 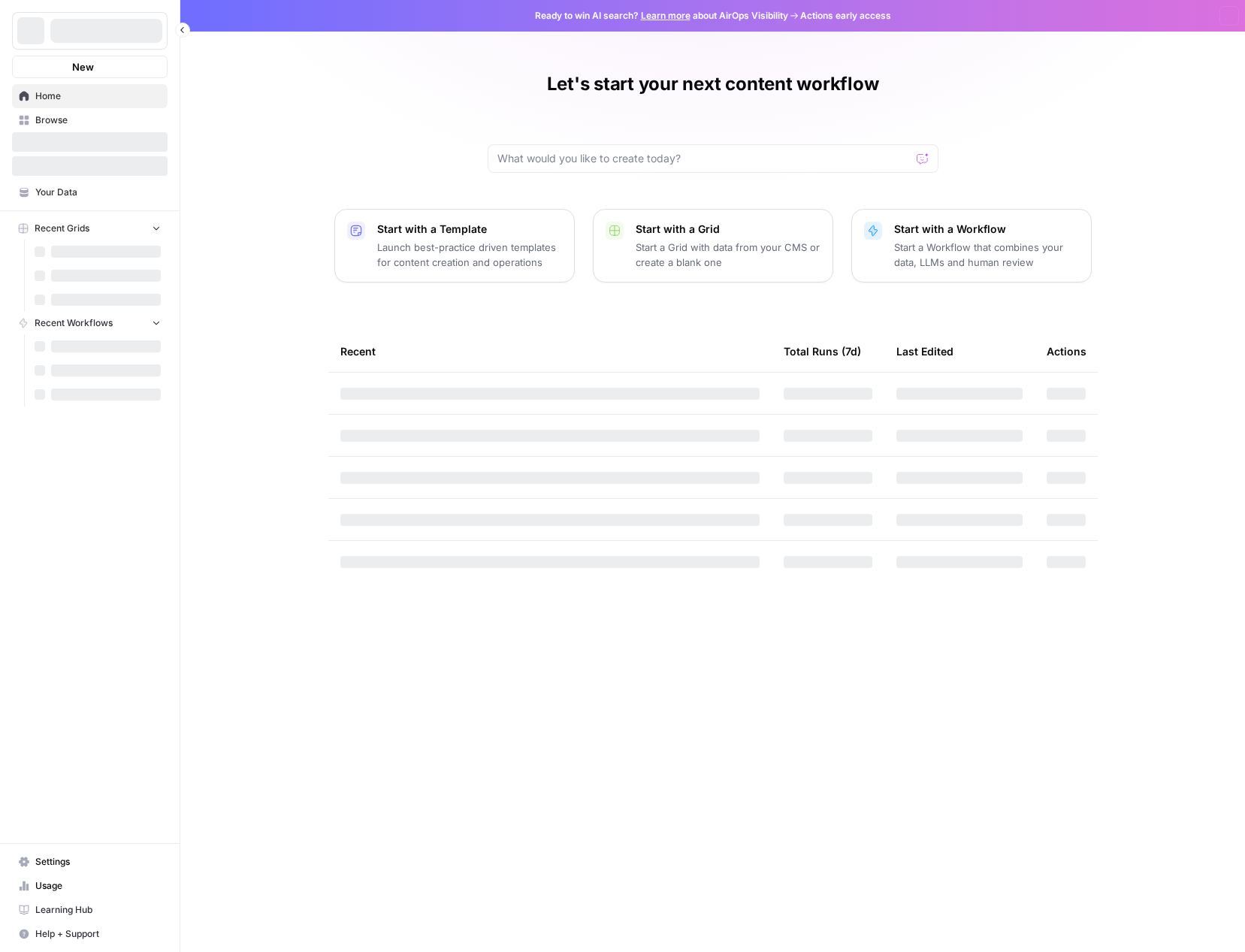 What do you see at coordinates (705, 159) in the screenshot?
I see `input: What would you like to create today?` at bounding box center [705, 159].